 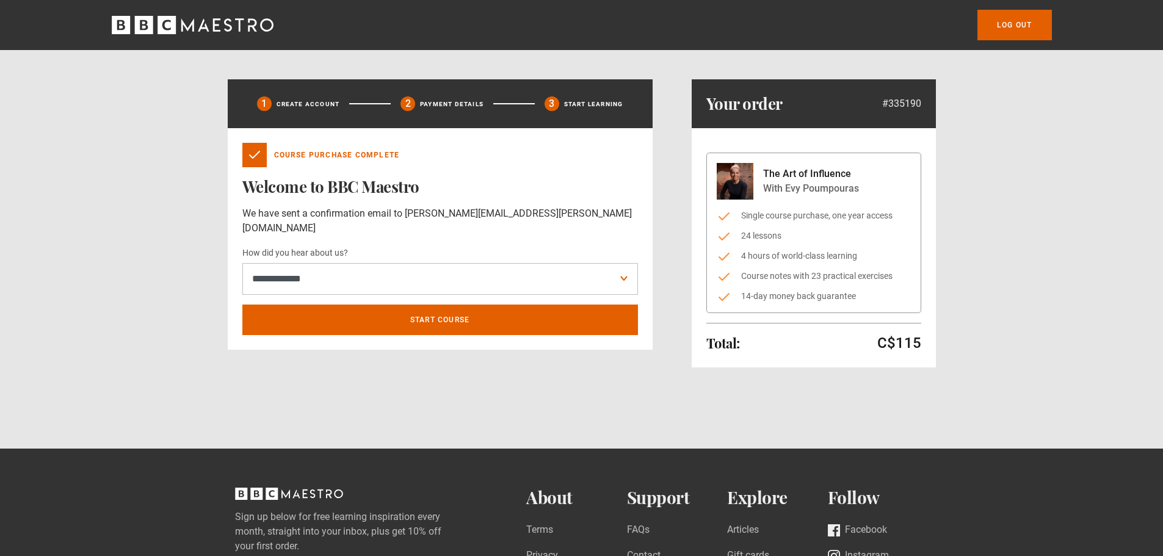 I want to click on a: Articles, so click(x=743, y=531).